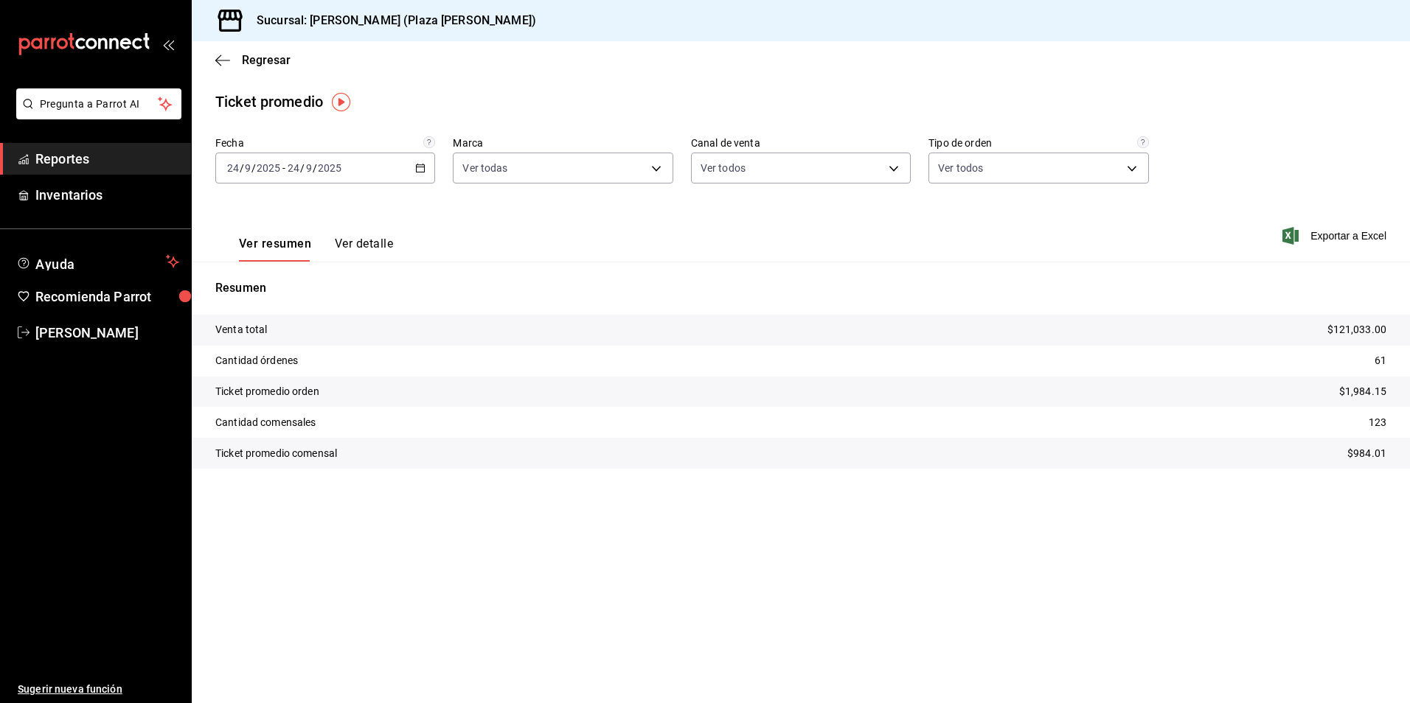 The width and height of the screenshot is (1410, 703). What do you see at coordinates (96, 114) in the screenshot?
I see `a: Pregunta a Parrot AI` at bounding box center [96, 114].